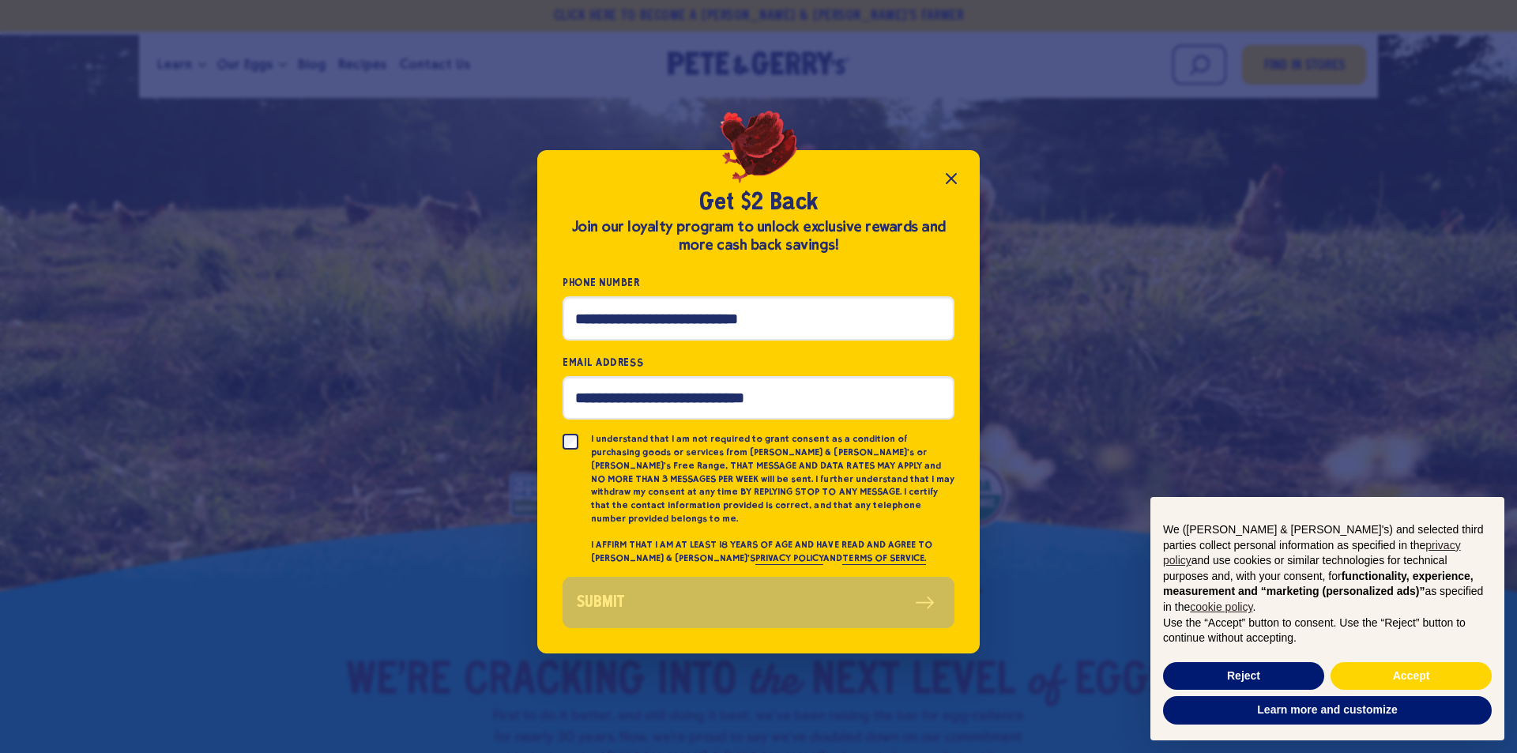 This screenshot has width=1517, height=753. Describe the element at coordinates (773, 479) in the screenshot. I see `p: I understand that I am not required to grant consent as a condition of purchasing goods or servic...` at that location.